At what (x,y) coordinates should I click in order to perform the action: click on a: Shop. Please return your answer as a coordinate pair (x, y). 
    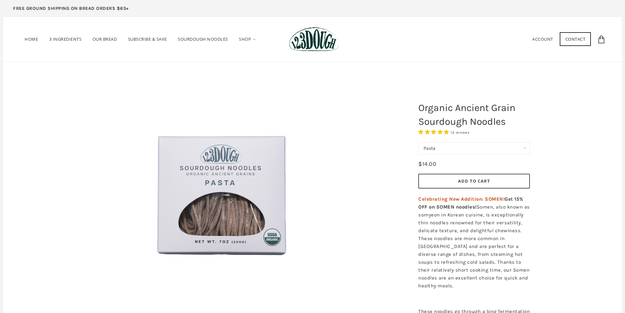
    Looking at the image, I should click on (247, 39).